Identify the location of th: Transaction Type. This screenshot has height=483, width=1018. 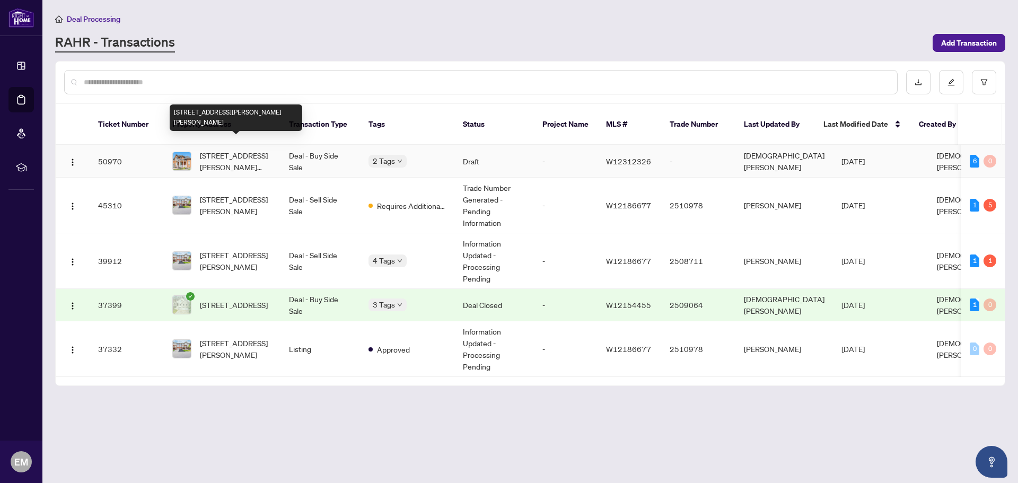
(320, 125).